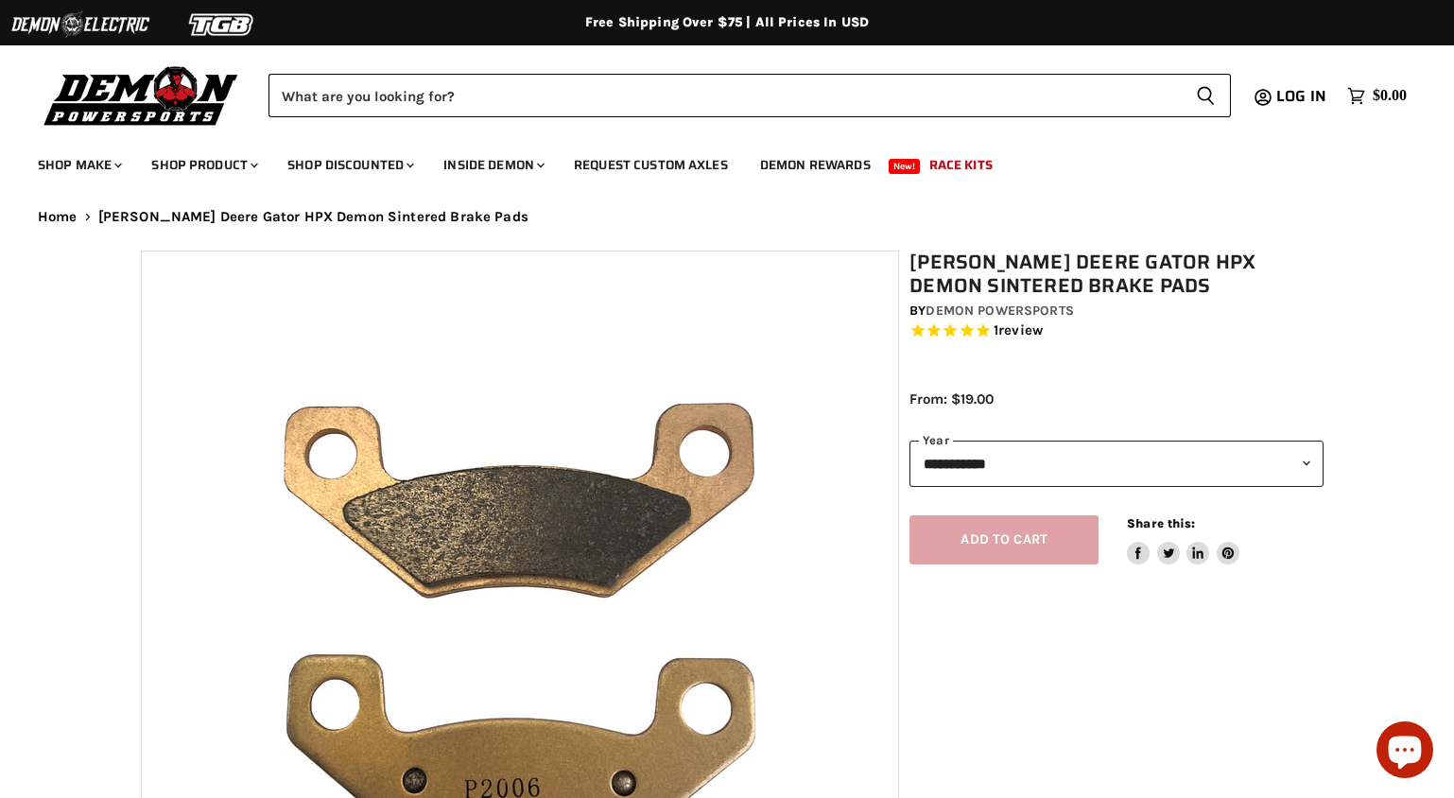  I want to click on form: Product, so click(750, 95).